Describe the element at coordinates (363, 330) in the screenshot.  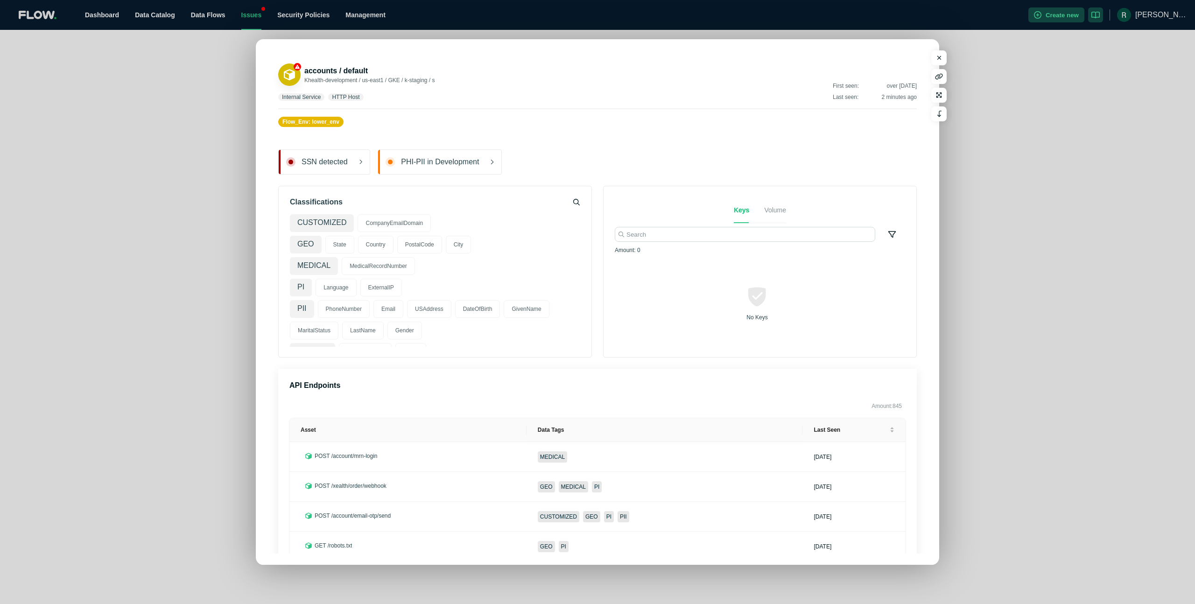
I see `span: LastName` at that location.